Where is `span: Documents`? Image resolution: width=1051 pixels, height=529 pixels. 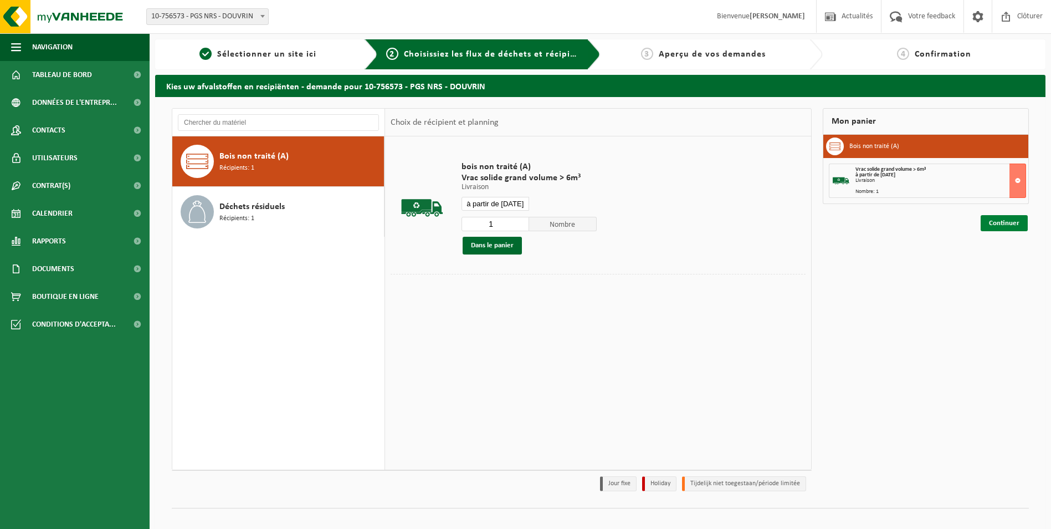 span: Documents is located at coordinates (53, 269).